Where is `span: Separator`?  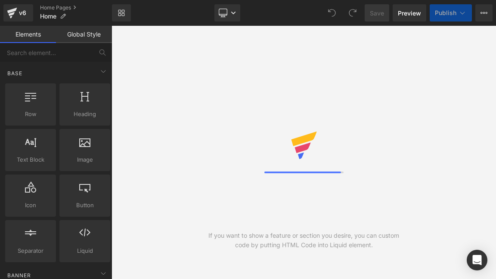 span: Separator is located at coordinates (31, 251).